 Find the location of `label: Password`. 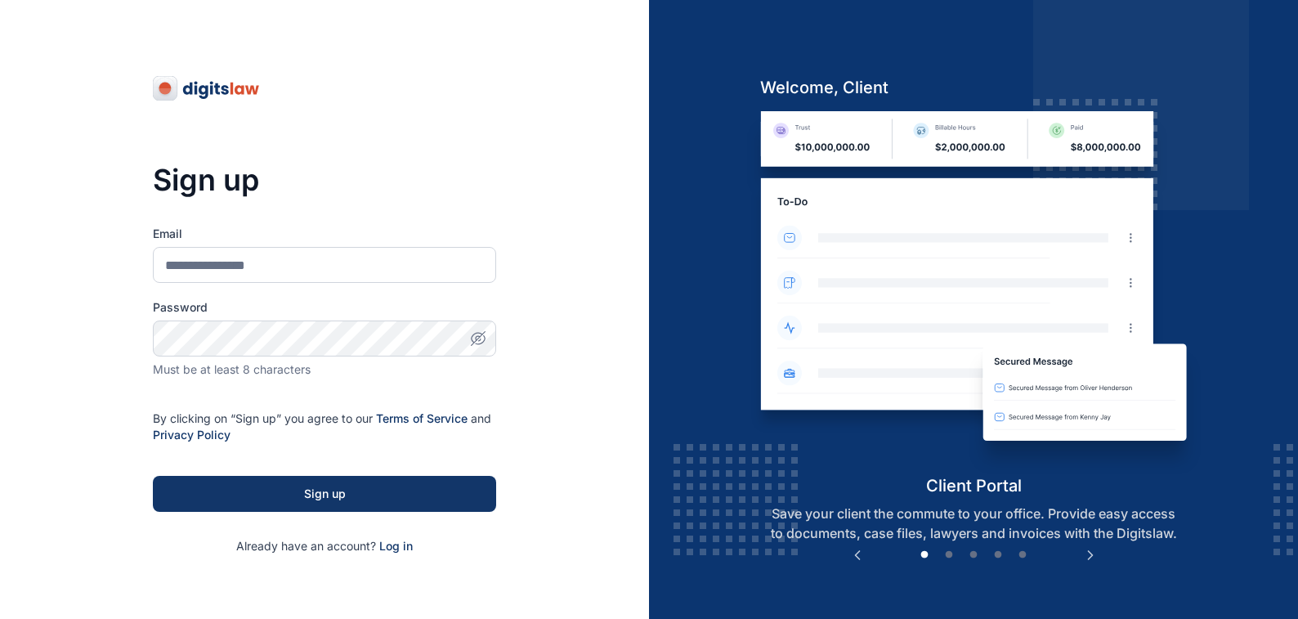

label: Password is located at coordinates (325, 307).